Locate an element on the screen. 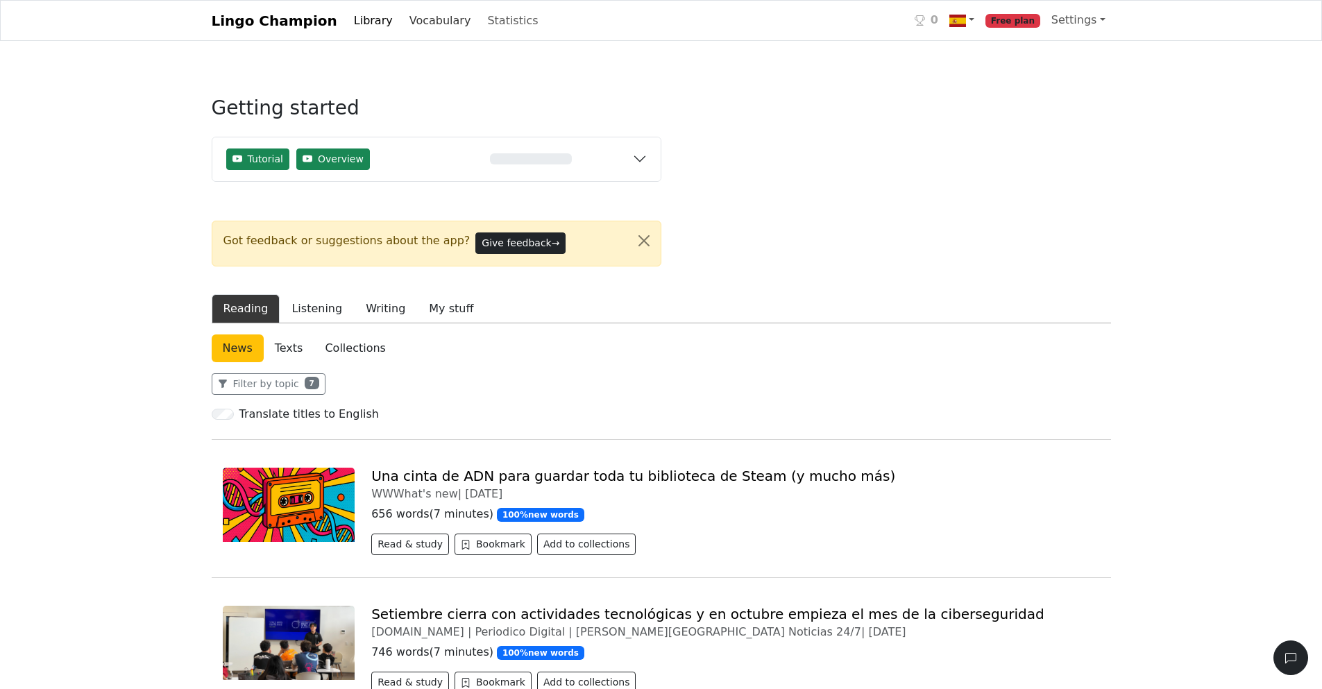 The height and width of the screenshot is (689, 1322). div: WWWhat's new | is located at coordinates (735, 493).